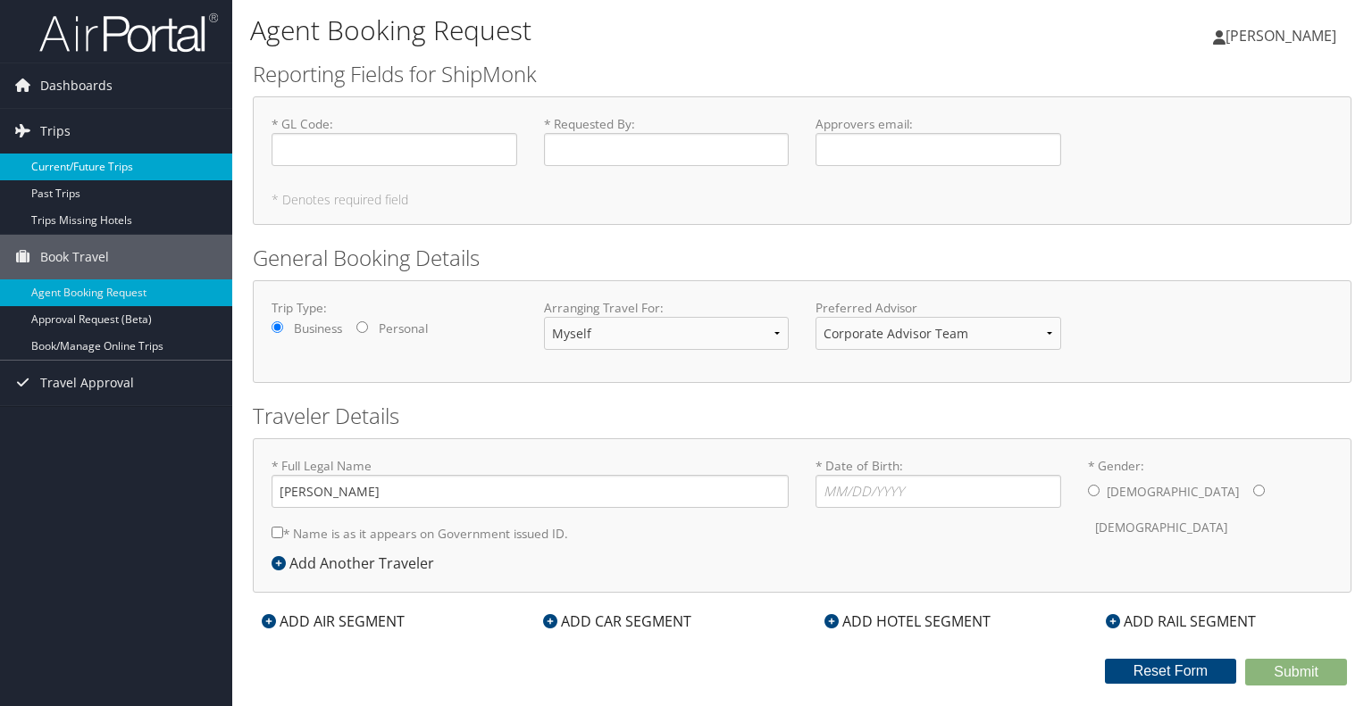 The height and width of the screenshot is (706, 1372). Describe the element at coordinates (76, 86) in the screenshot. I see `span: Dashboards` at that location.